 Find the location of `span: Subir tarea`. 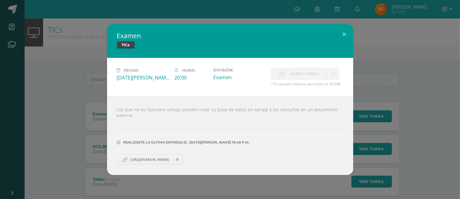

span: Subir tarea is located at coordinates (305, 74).